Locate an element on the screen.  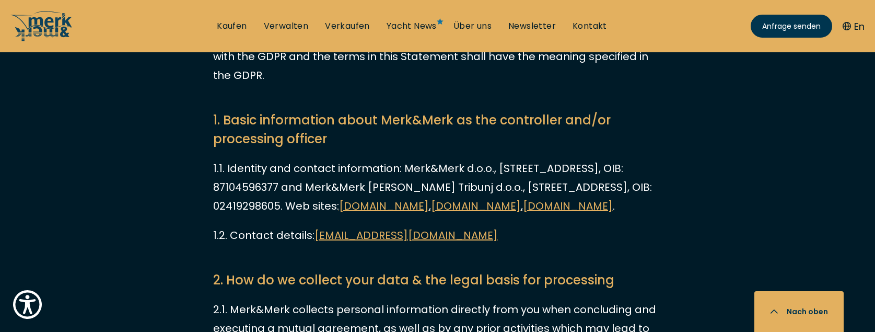
p: 1.2. Contact details: is located at coordinates (438, 235).